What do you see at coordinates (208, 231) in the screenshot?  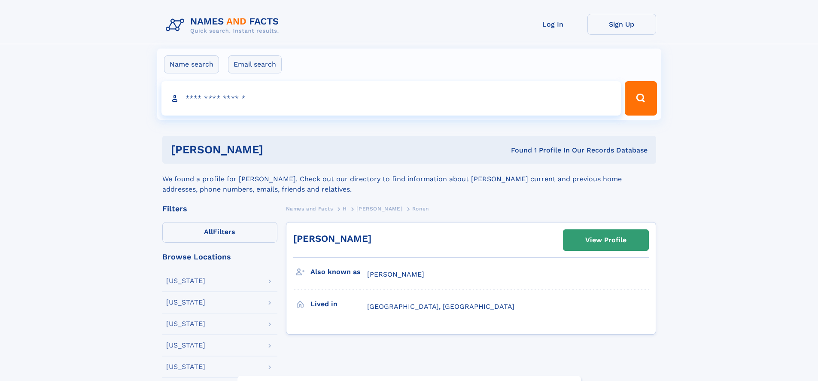 I see `span: All` at bounding box center [208, 231].